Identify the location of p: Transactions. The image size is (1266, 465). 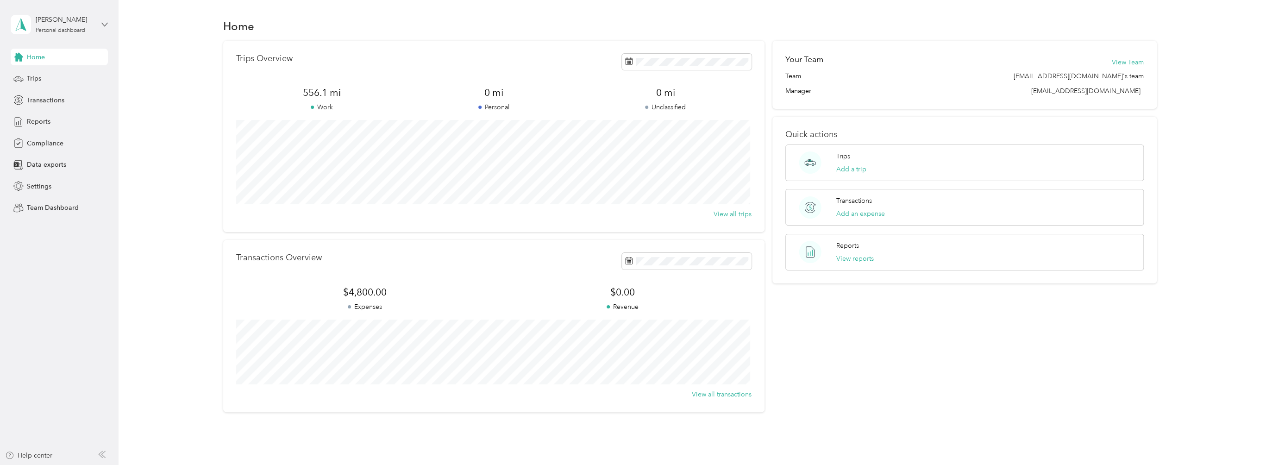
(854, 200).